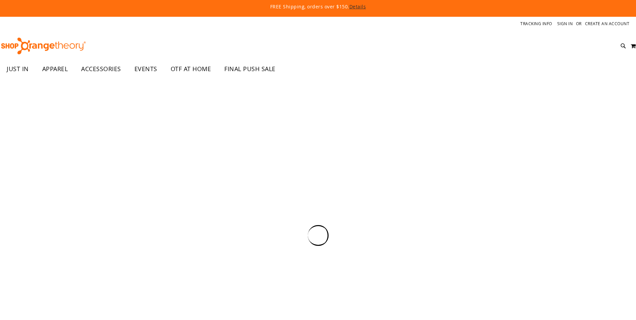  What do you see at coordinates (101, 69) in the screenshot?
I see `span: ACCESSORIES` at bounding box center [101, 69].